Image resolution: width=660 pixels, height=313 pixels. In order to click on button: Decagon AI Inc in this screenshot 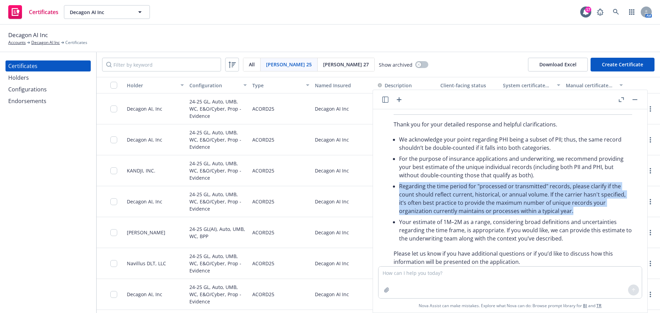, I will do `click(107, 12)`.